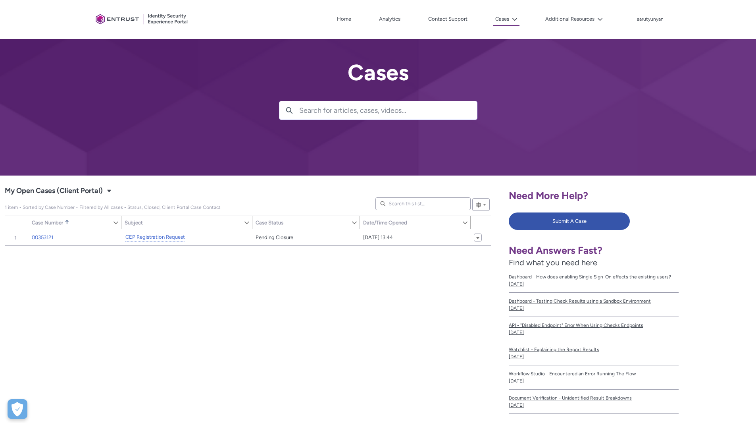  What do you see at coordinates (594, 301) in the screenshot?
I see `span: Dashboard - Testing Check Results using a Sandbox Environment` at bounding box center [594, 301].